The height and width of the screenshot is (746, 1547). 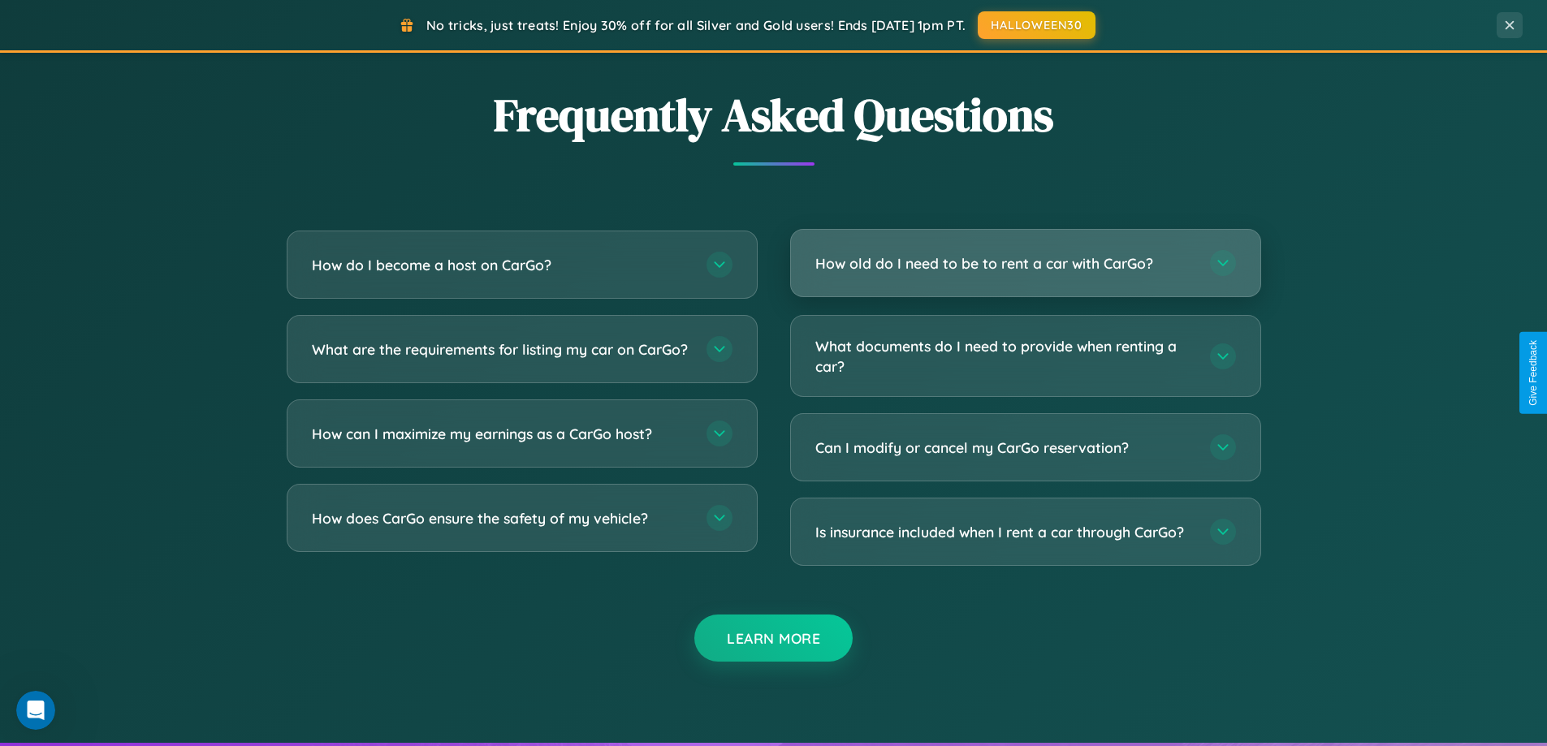 I want to click on h3: What are the requirements for listing my car on CarGo?, so click(x=501, y=349).